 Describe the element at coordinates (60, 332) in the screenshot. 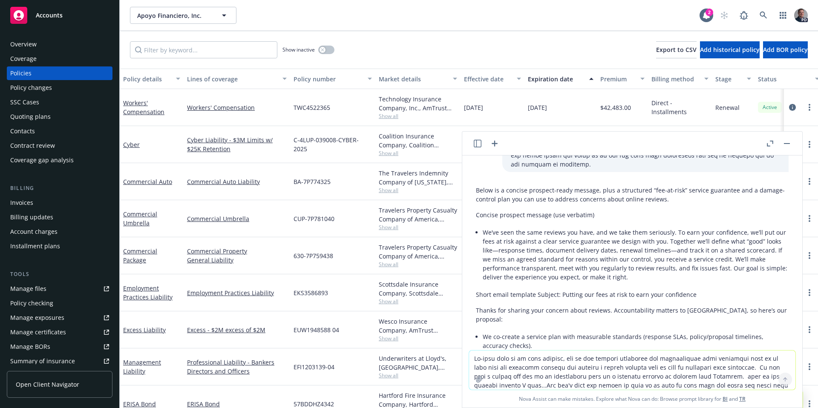

I see `a: Manage certificates` at that location.